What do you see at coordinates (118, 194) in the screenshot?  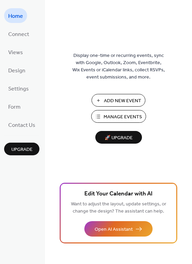 I see `span: Edit Your Calendar with AI` at bounding box center [118, 194].